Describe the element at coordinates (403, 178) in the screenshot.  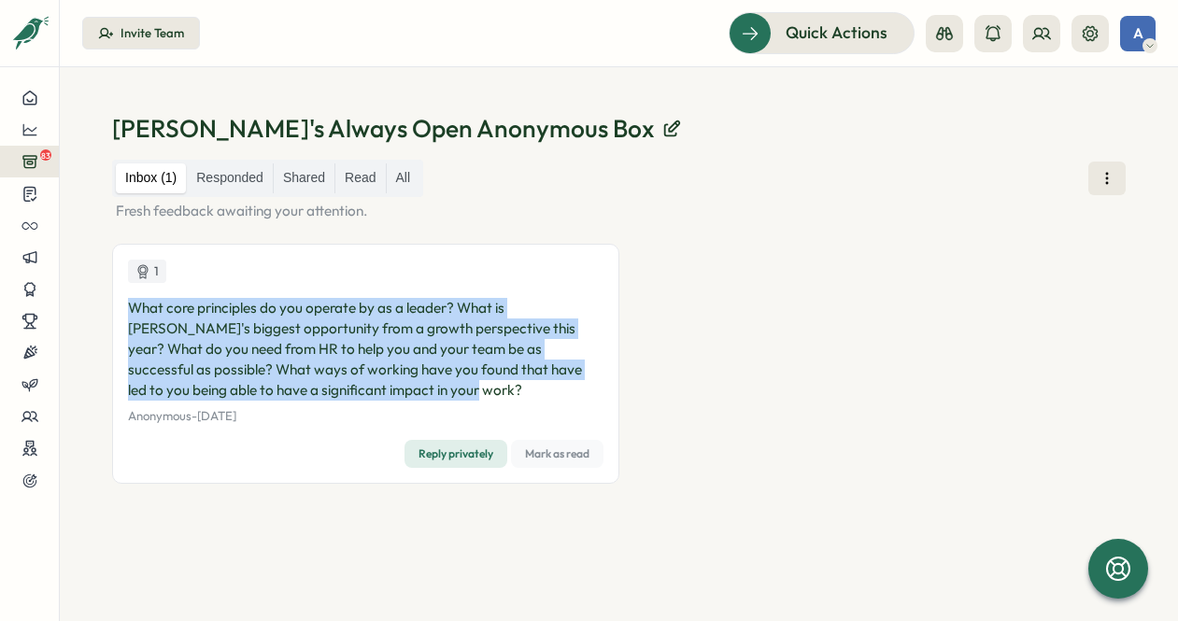
I see `label: All` at that location.